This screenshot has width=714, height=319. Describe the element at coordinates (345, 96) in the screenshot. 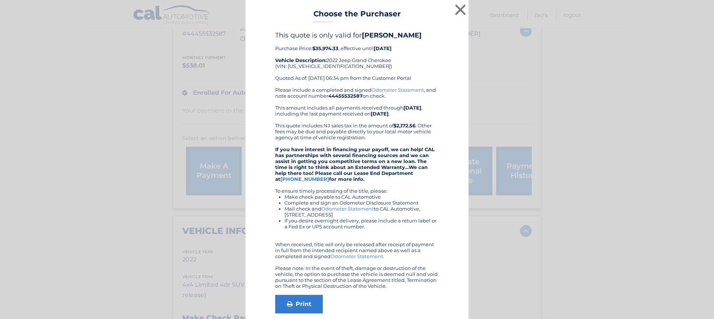

I see `b: 44455532587` at that location.